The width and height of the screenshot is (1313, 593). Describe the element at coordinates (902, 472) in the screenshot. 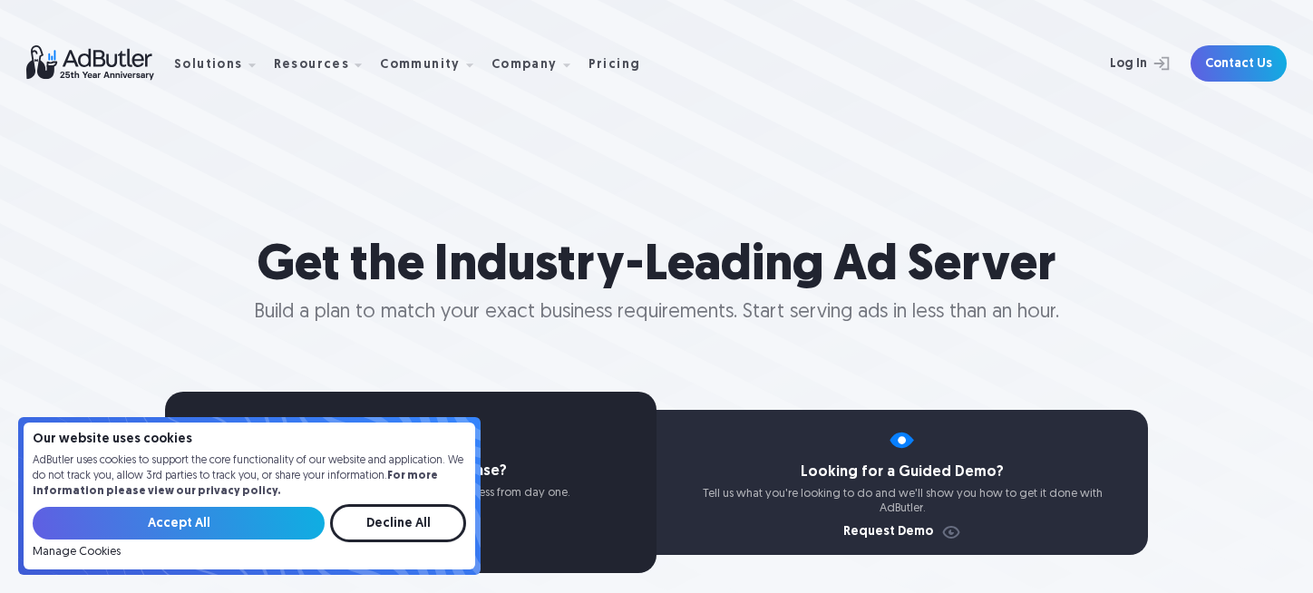

I see `h4: Looking for a Guided Demo?` at that location.